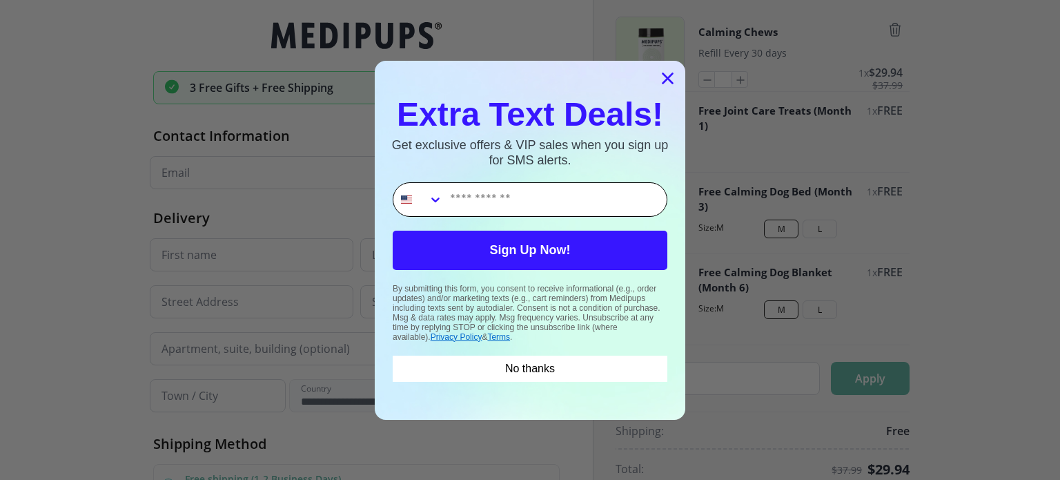  I want to click on img: United States, so click(407, 199).